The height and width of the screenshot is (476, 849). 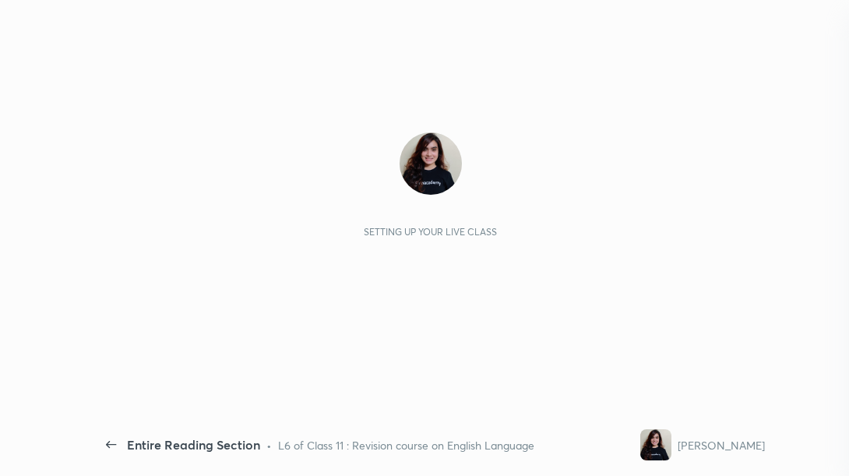 What do you see at coordinates (193, 445) in the screenshot?
I see `div: Entire Reading Section` at bounding box center [193, 445].